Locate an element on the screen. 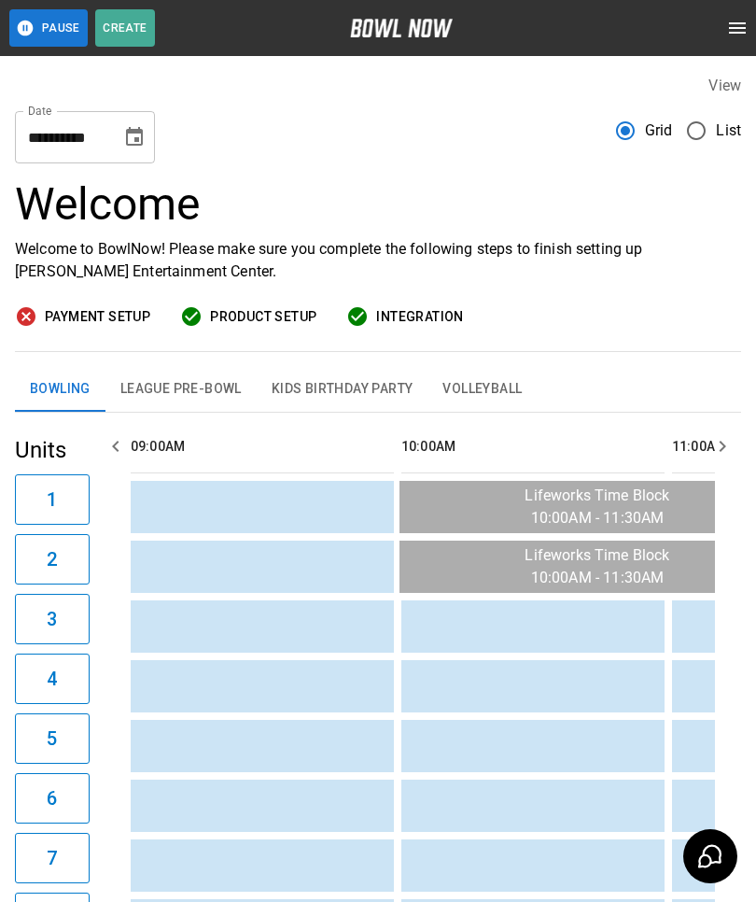 The width and height of the screenshot is (756, 902). h6: 4 is located at coordinates (51, 678).